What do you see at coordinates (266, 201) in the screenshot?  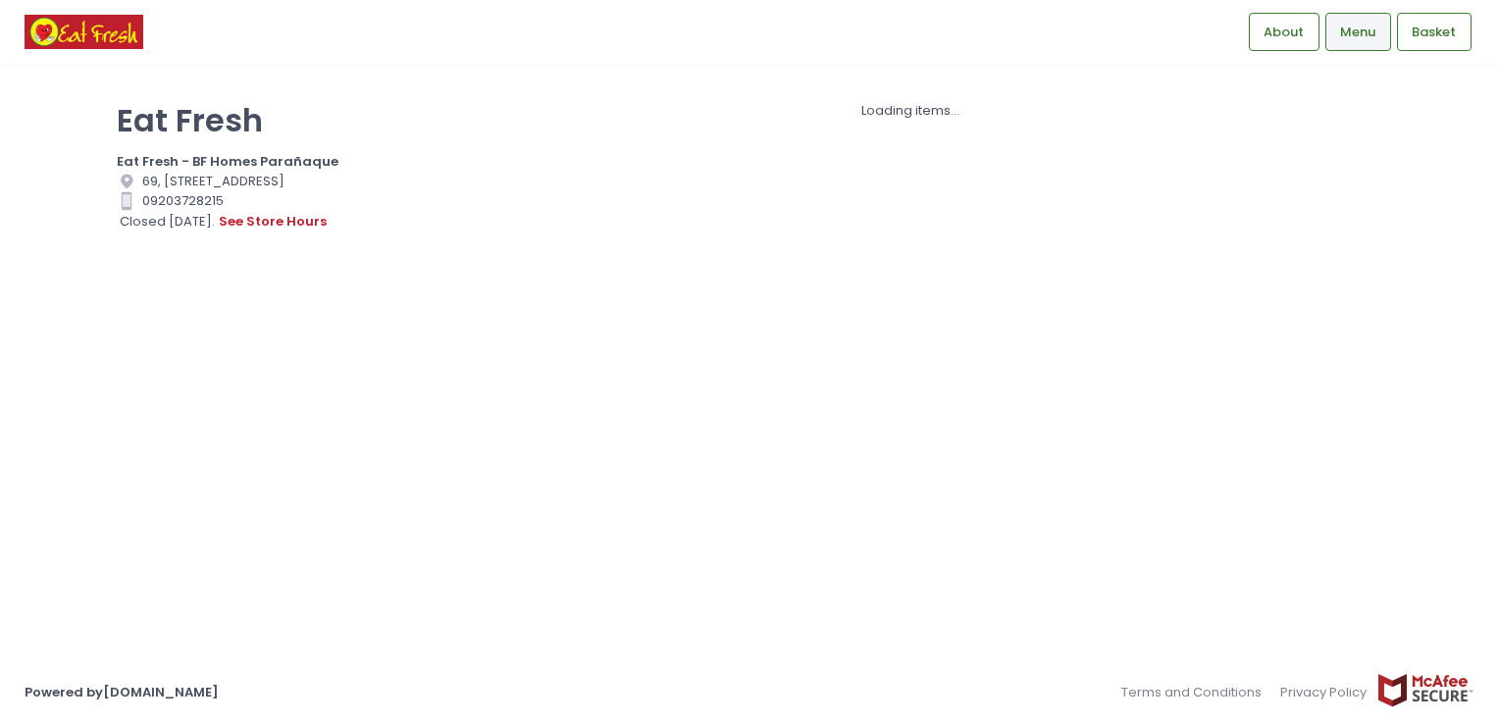 I see `div: 09203728215` at bounding box center [266, 201].